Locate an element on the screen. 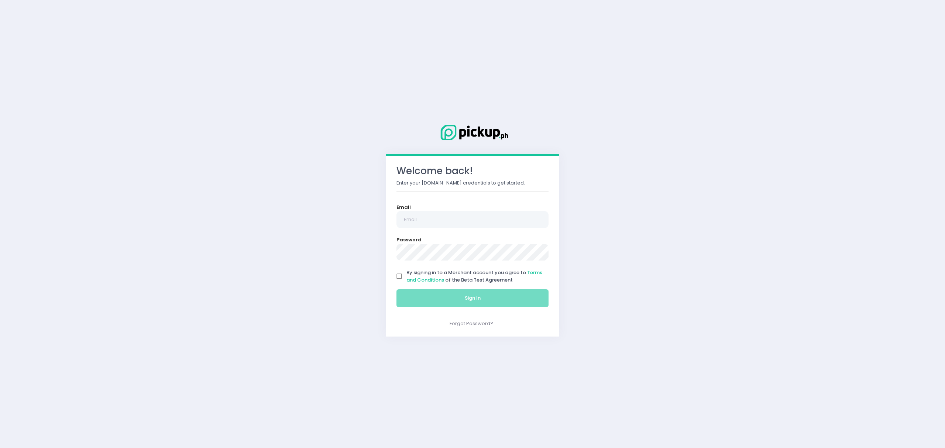  label: Email is located at coordinates (403, 207).